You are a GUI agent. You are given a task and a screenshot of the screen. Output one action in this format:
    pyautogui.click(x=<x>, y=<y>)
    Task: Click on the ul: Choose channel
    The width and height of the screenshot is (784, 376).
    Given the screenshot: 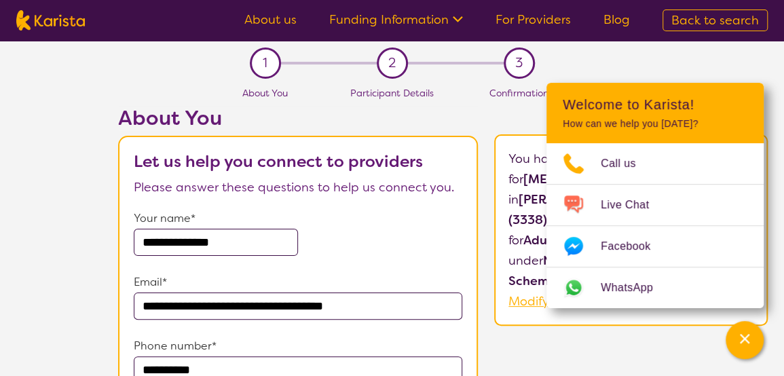 What is the action you would take?
    pyautogui.click(x=655, y=225)
    